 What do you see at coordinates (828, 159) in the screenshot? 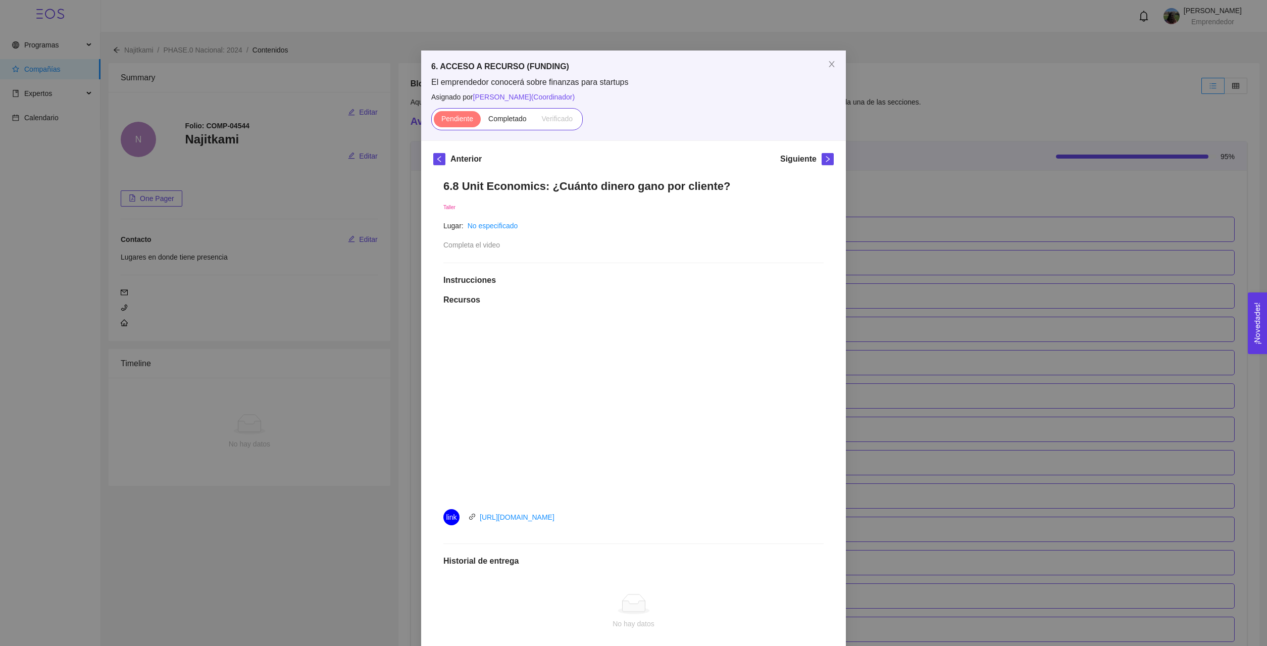
I see `button: right` at bounding box center [828, 159].